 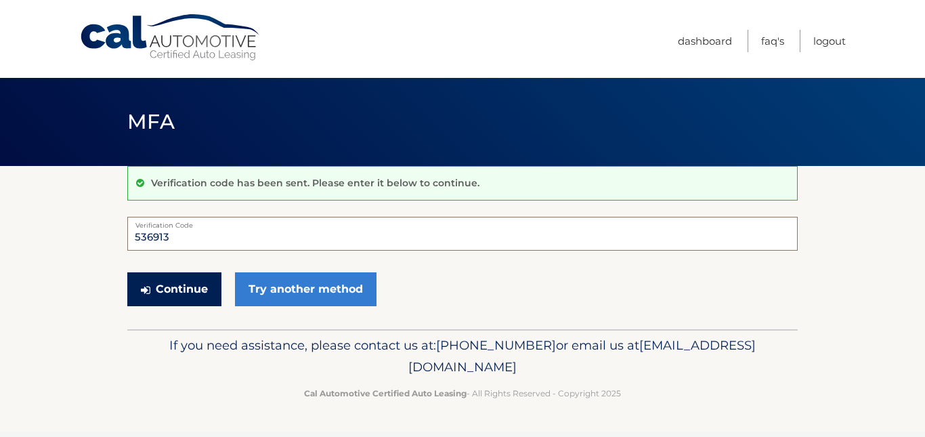 What do you see at coordinates (385, 393) in the screenshot?
I see `strong: Cal Automotive Certified Auto Leasing` at bounding box center [385, 393].